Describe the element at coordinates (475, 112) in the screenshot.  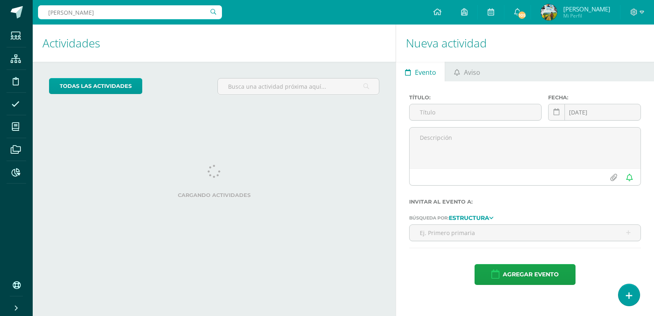
I see `input: Título` at that location.